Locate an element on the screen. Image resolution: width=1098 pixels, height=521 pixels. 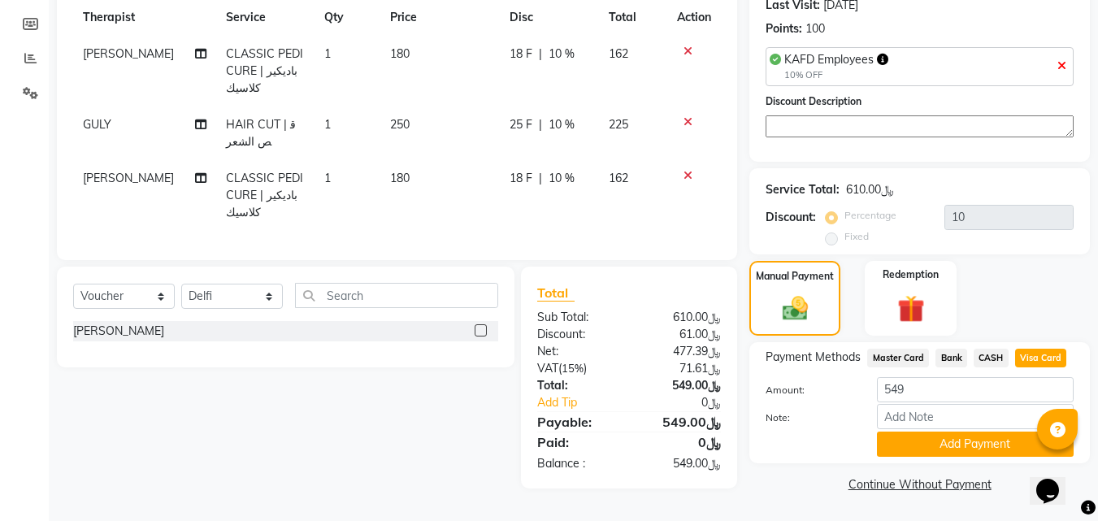
span: Payment Methods is located at coordinates (813, 357).